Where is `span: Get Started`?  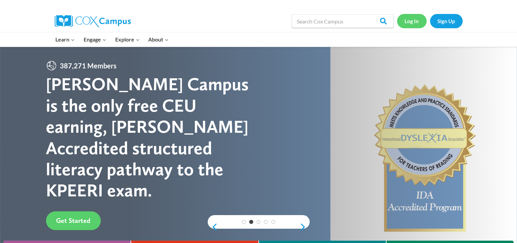
span: Get Started is located at coordinates (73, 220).